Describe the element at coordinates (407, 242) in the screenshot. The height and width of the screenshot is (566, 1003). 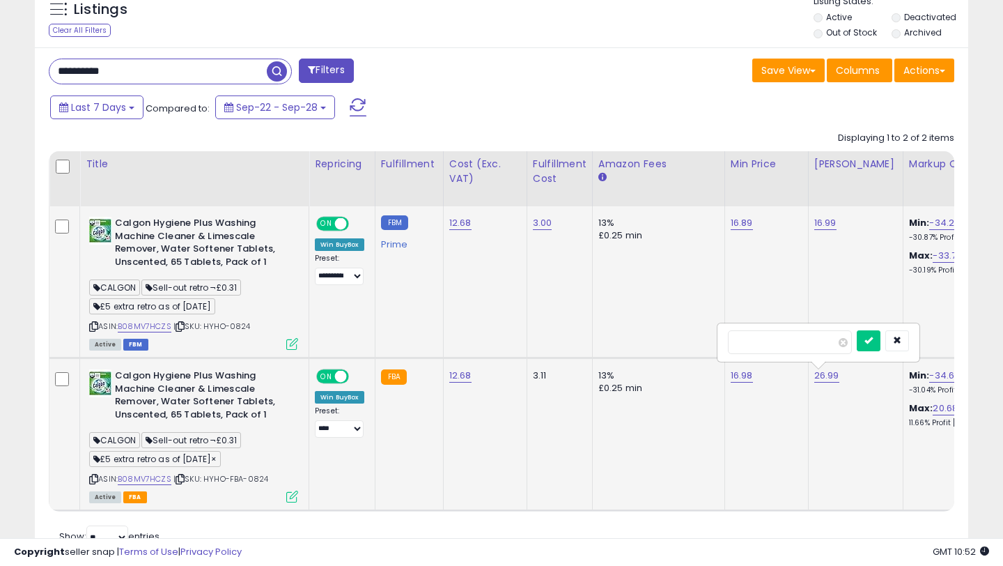
I see `div: Prime` at that location.